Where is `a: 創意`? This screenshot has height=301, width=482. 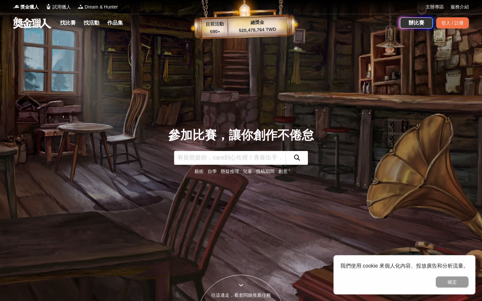 a: 創意 is located at coordinates (283, 171).